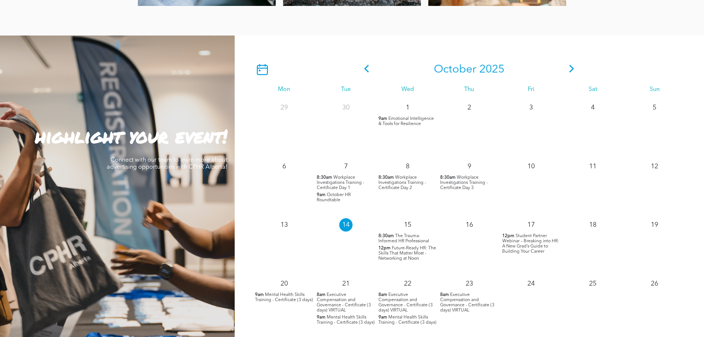  I want to click on div: Sun, so click(654, 89).